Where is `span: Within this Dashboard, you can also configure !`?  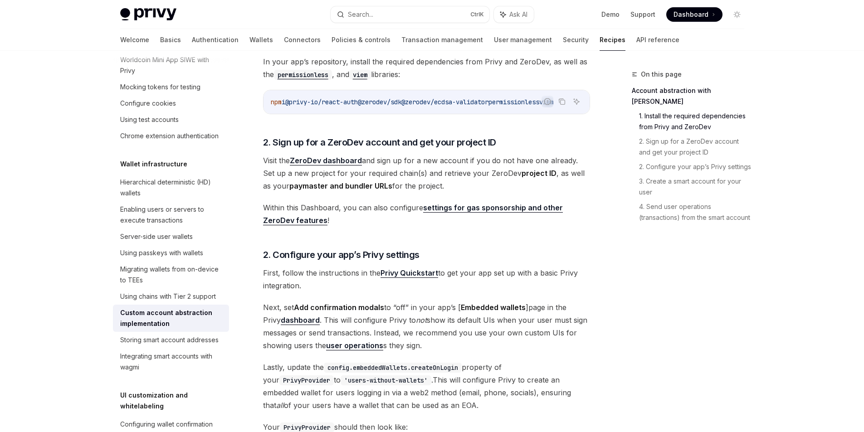 span: Within this Dashboard, you can also configure ! is located at coordinates (426, 214).